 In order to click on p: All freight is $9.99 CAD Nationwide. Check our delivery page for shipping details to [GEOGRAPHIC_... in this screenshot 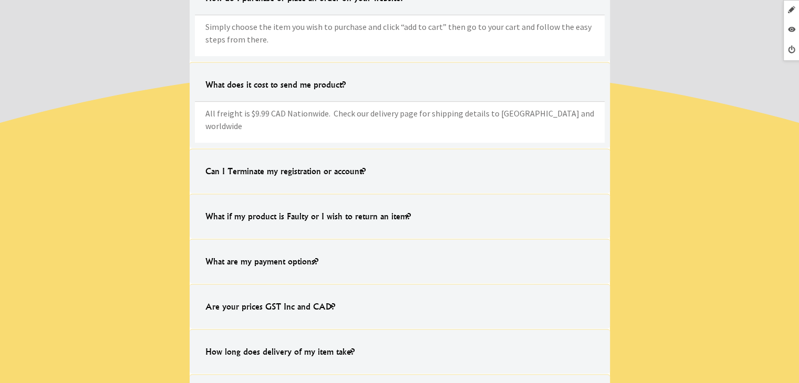, I will do `click(400, 120)`.